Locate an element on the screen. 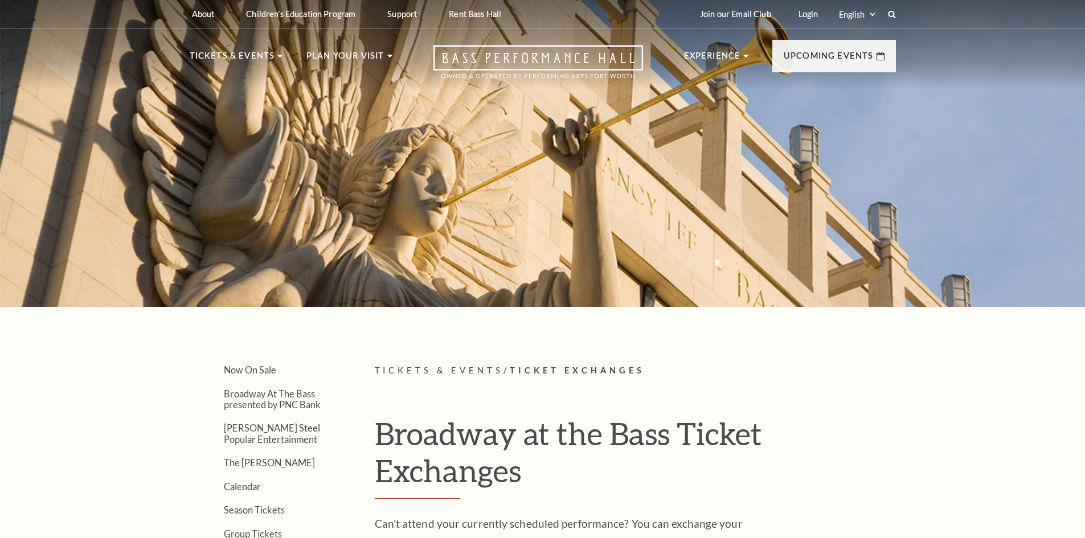 The image size is (1085, 538). p: Plan Your Visit is located at coordinates (345, 59).